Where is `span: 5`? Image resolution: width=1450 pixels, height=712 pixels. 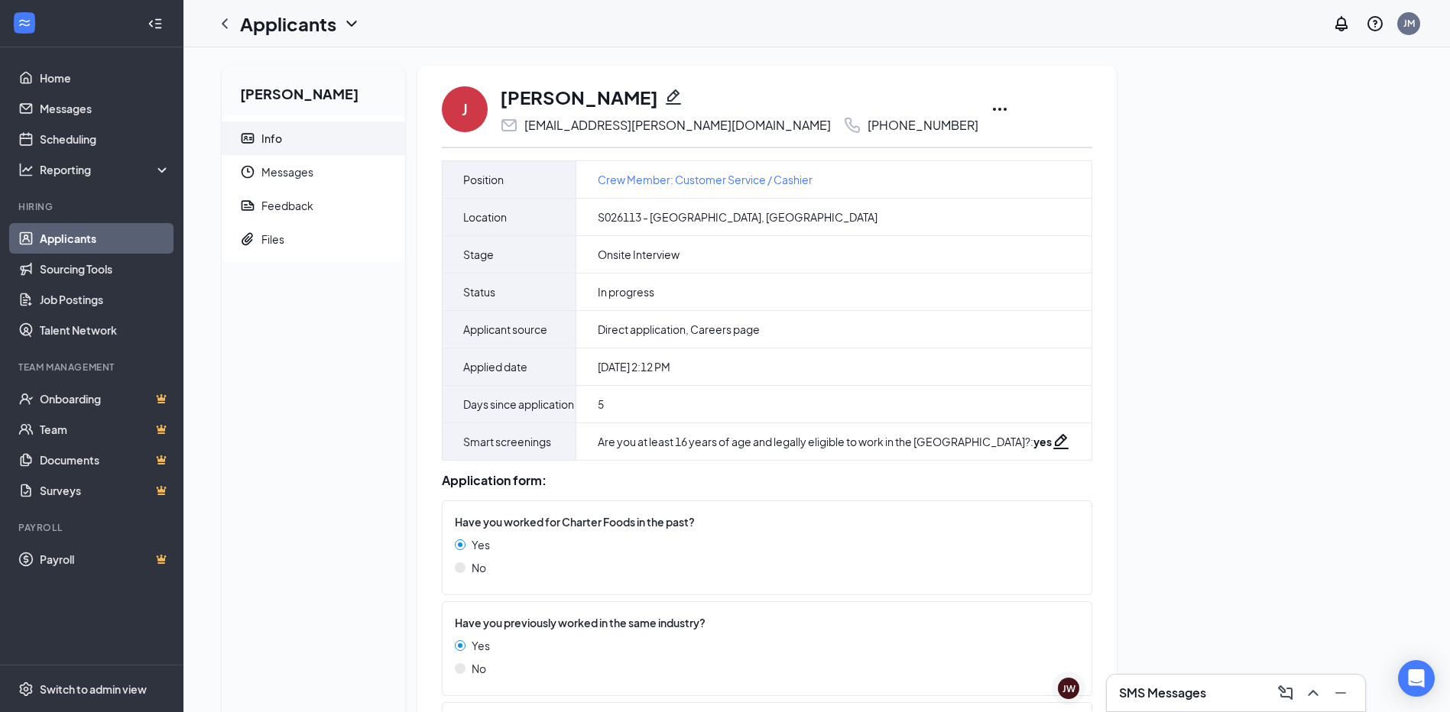
span: 5 is located at coordinates (601, 404).